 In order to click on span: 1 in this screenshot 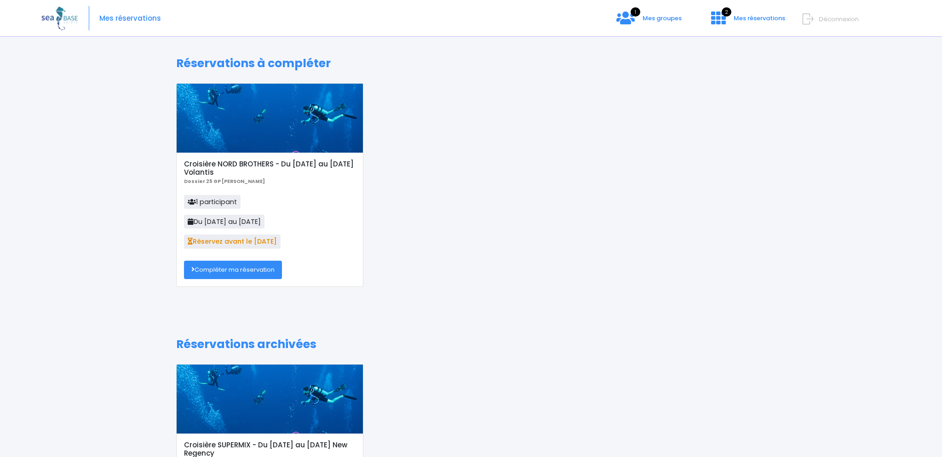, I will do `click(635, 12)`.